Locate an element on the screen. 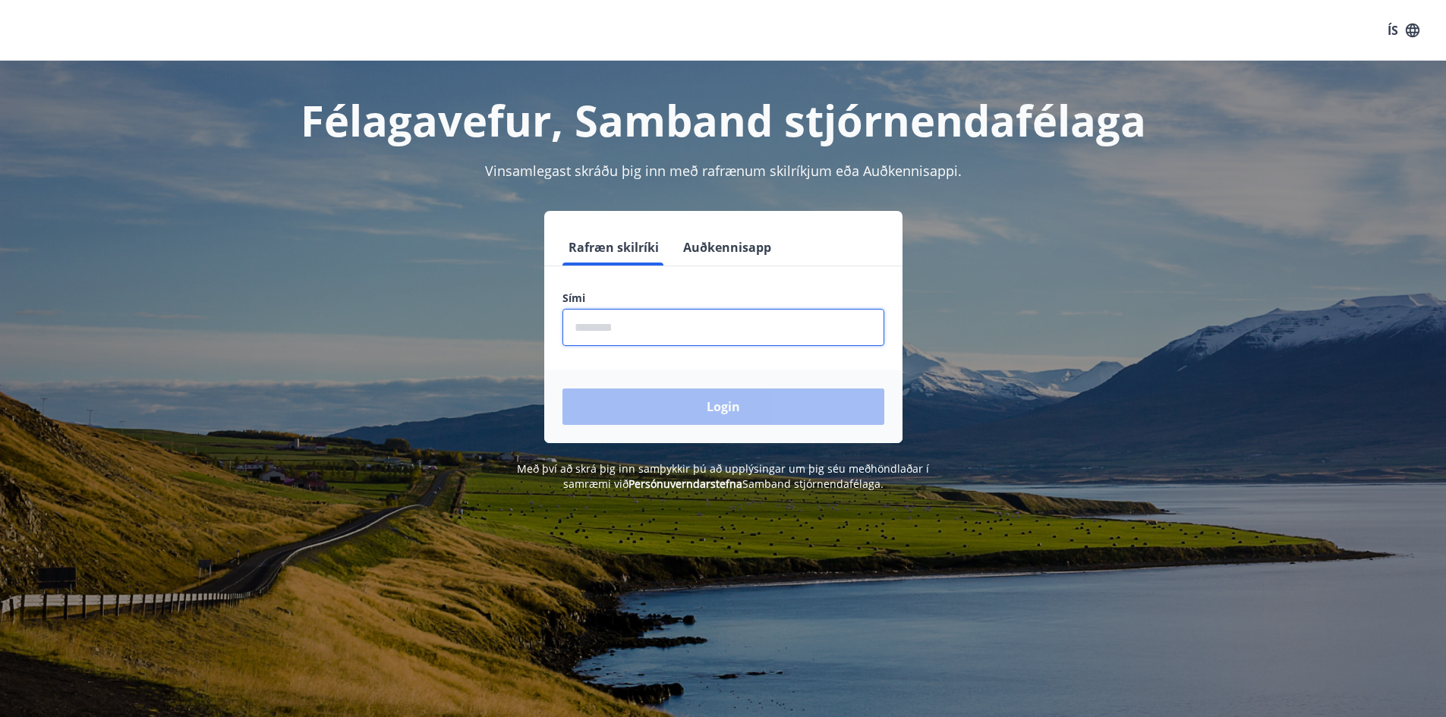 The width and height of the screenshot is (1446, 717). button: ÍS is located at coordinates (1404, 30).